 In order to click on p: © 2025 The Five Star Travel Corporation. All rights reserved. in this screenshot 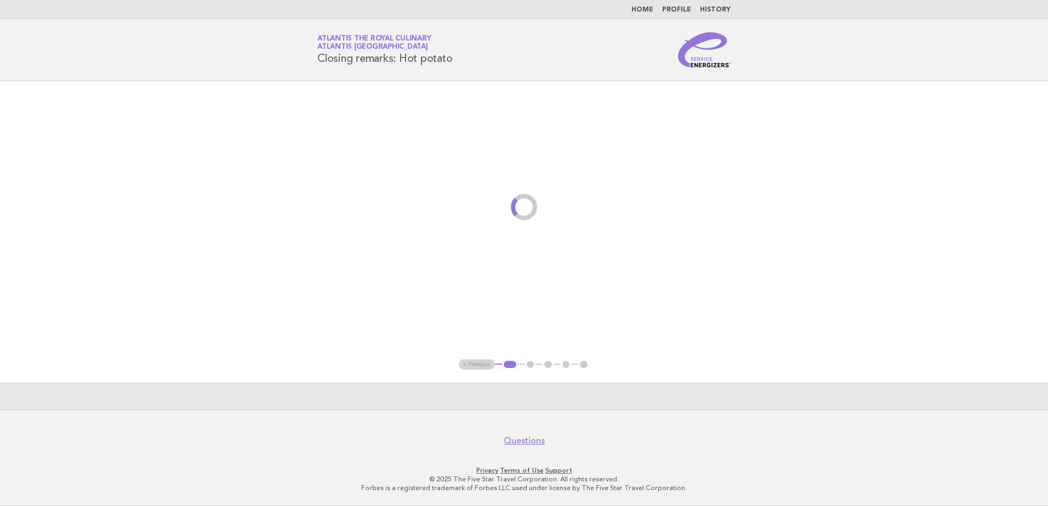, I will do `click(524, 479)`.